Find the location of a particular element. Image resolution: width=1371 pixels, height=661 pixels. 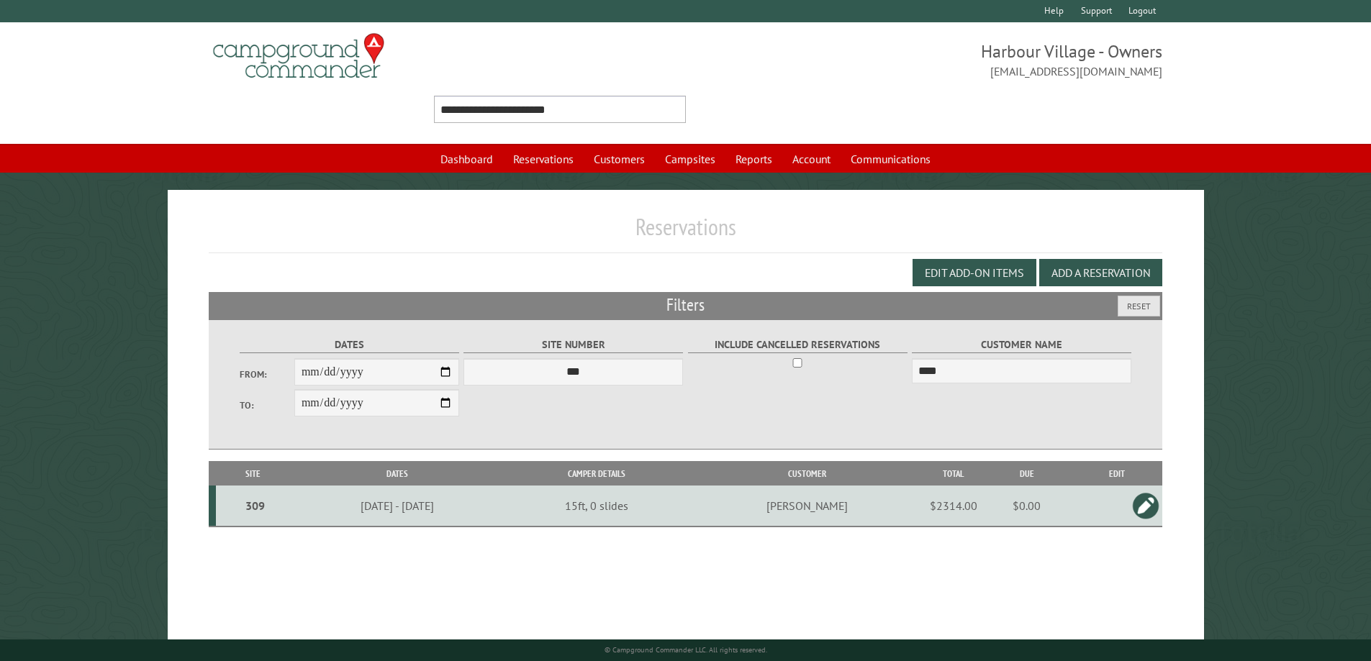

a: Dashboard is located at coordinates (466, 159).